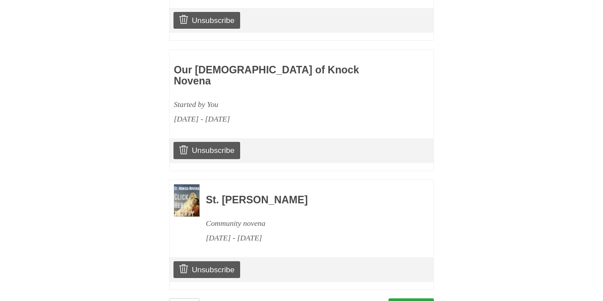 This screenshot has height=301, width=603. Describe the element at coordinates (276, 104) in the screenshot. I see `div: Started by You` at that location.